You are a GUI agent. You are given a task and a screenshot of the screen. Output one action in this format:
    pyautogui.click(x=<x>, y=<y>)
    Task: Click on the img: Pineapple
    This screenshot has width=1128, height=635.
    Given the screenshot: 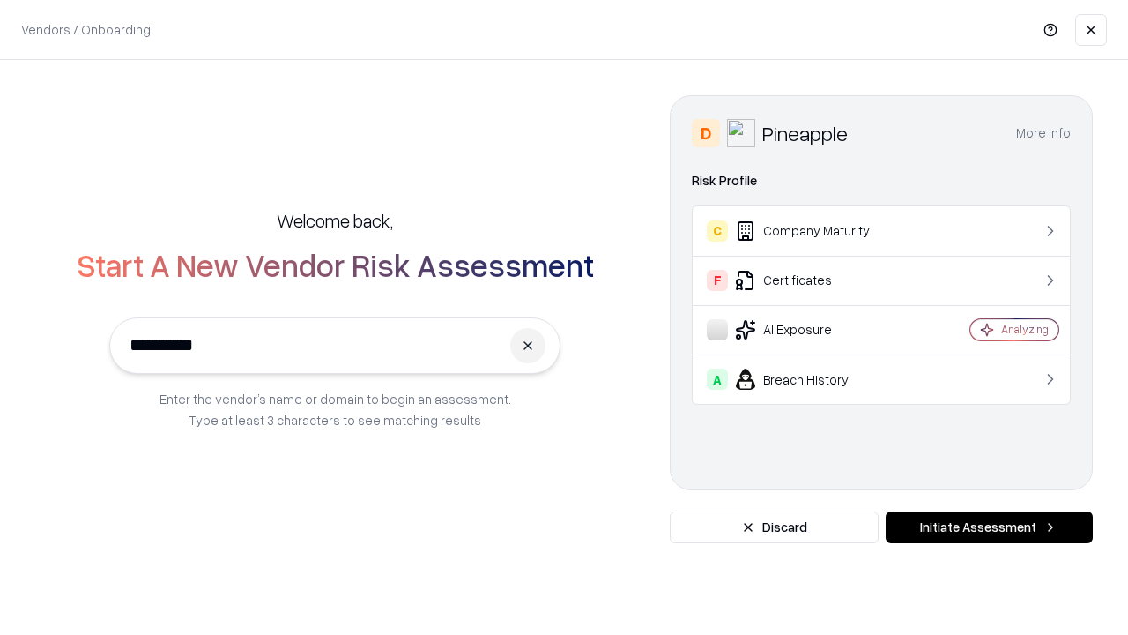 What is the action you would take?
    pyautogui.click(x=741, y=133)
    